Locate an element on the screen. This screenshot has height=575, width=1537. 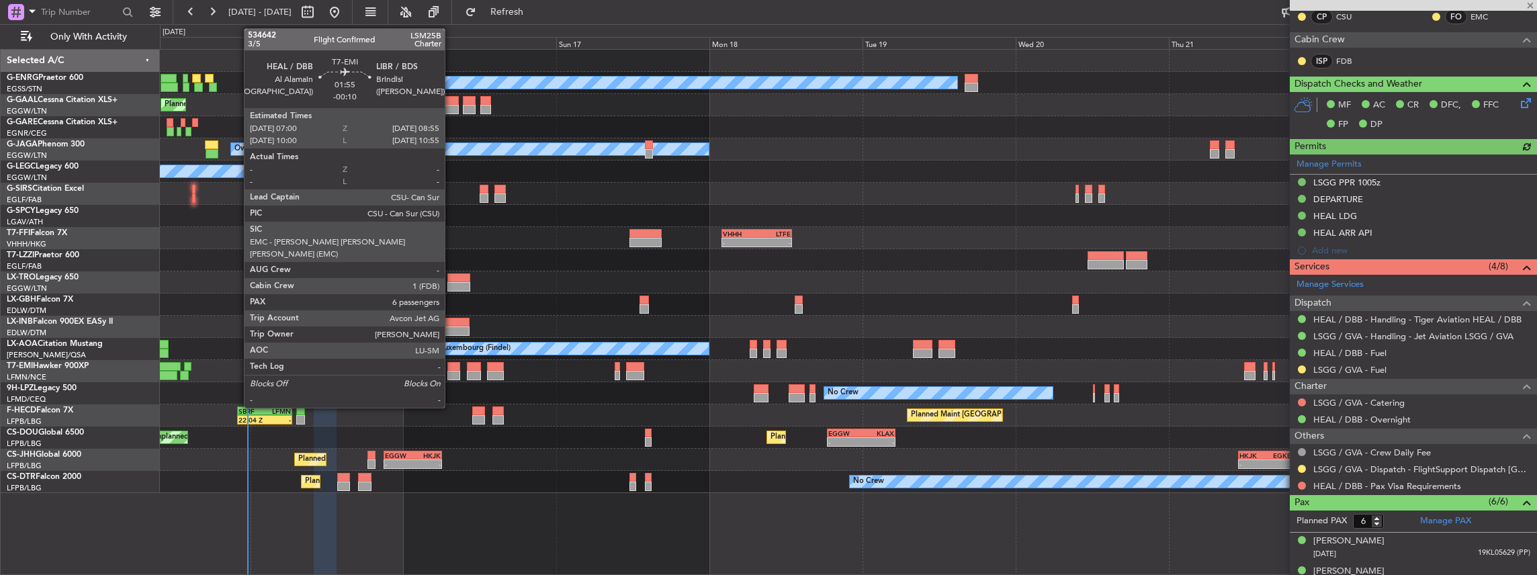
a: G-SPCYLegacy 650 is located at coordinates (42, 211).